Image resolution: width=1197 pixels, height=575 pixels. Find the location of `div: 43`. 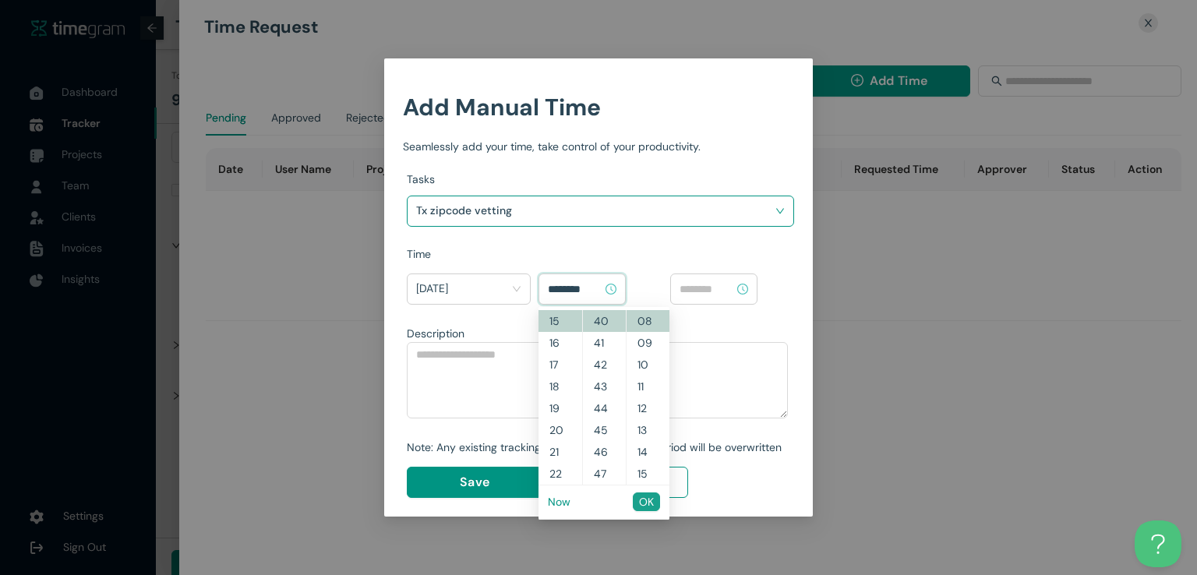

div: 43 is located at coordinates (604, 386).